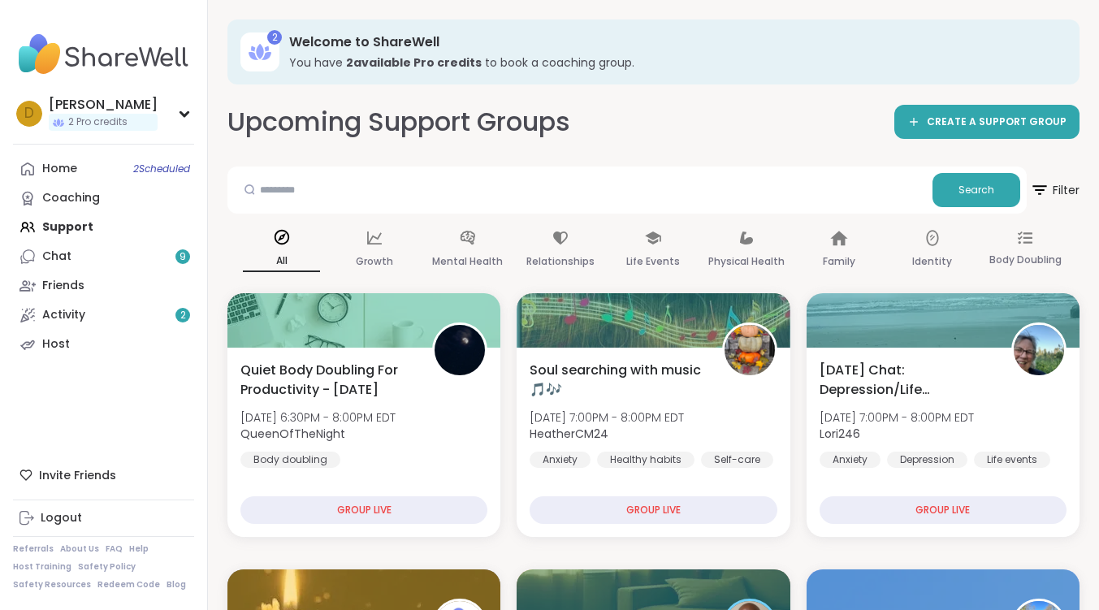 The width and height of the screenshot is (1099, 610). Describe the element at coordinates (103, 518) in the screenshot. I see `a: Logout` at that location.